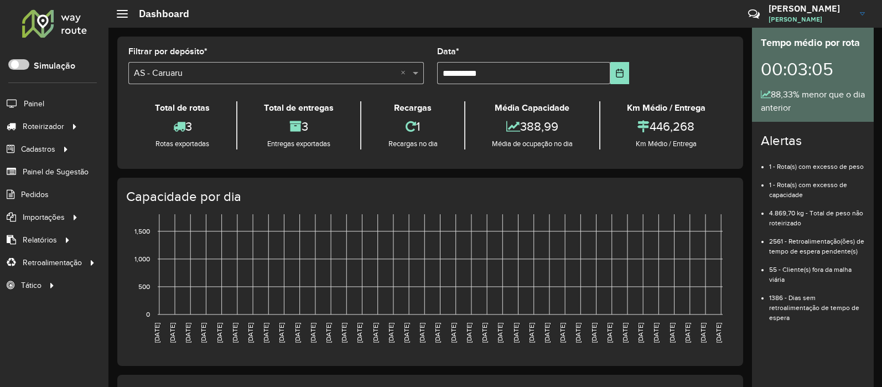 This screenshot has width=882, height=387. Describe the element at coordinates (813, 69) in the screenshot. I see `div: 00:03:05` at that location.